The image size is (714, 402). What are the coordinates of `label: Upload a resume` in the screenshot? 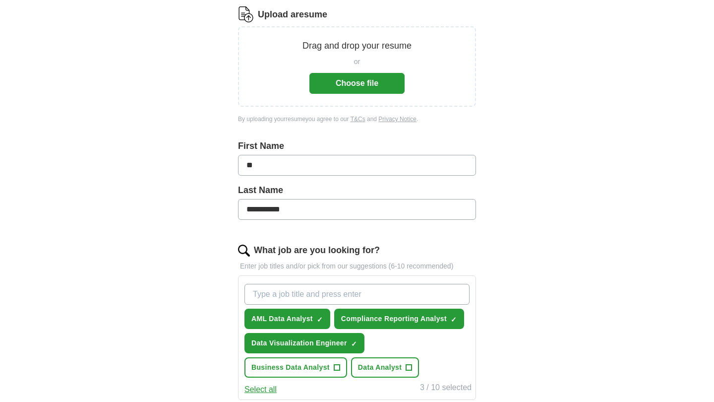 It's located at (293, 14).